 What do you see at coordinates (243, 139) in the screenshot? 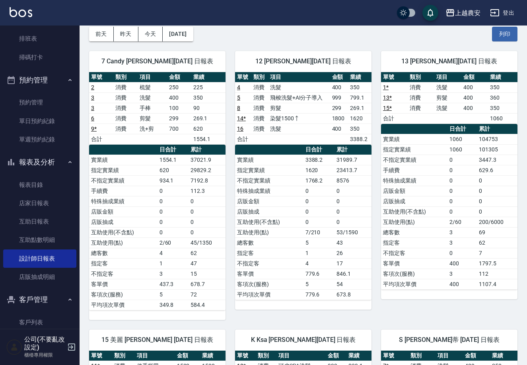
I see `td: 合計` at bounding box center [243, 139].